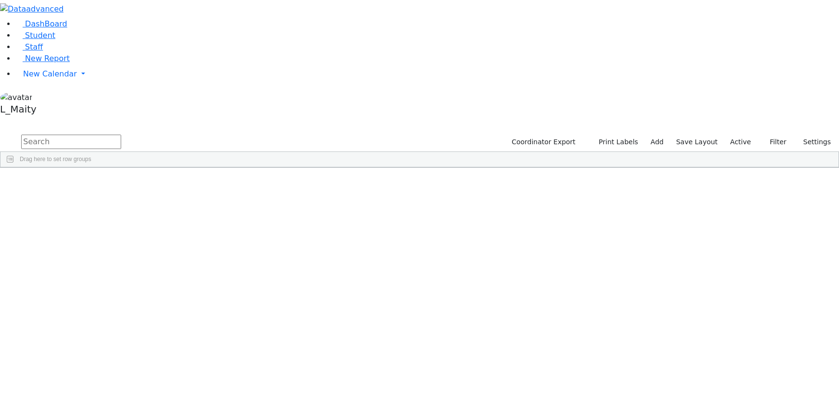 The height and width of the screenshot is (413, 839). Describe the element at coordinates (740, 142) in the screenshot. I see `label: Active` at that location.